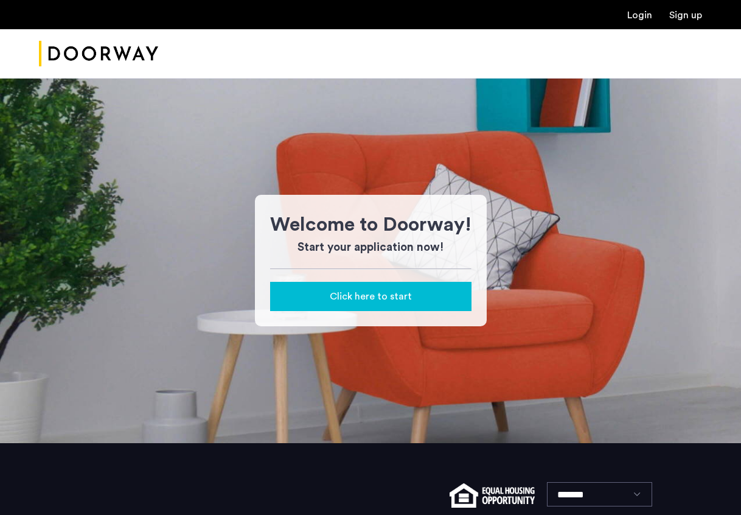 The height and width of the screenshot is (515, 741). What do you see at coordinates (370, 248) in the screenshot?
I see `h3: Start your application now!` at bounding box center [370, 248].